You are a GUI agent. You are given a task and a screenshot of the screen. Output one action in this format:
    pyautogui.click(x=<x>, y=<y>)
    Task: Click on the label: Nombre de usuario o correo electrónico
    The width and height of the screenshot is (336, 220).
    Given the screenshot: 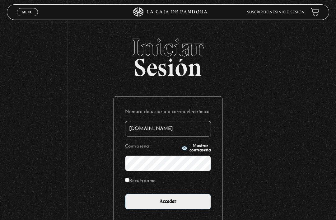 What is the action you would take?
    pyautogui.click(x=168, y=112)
    